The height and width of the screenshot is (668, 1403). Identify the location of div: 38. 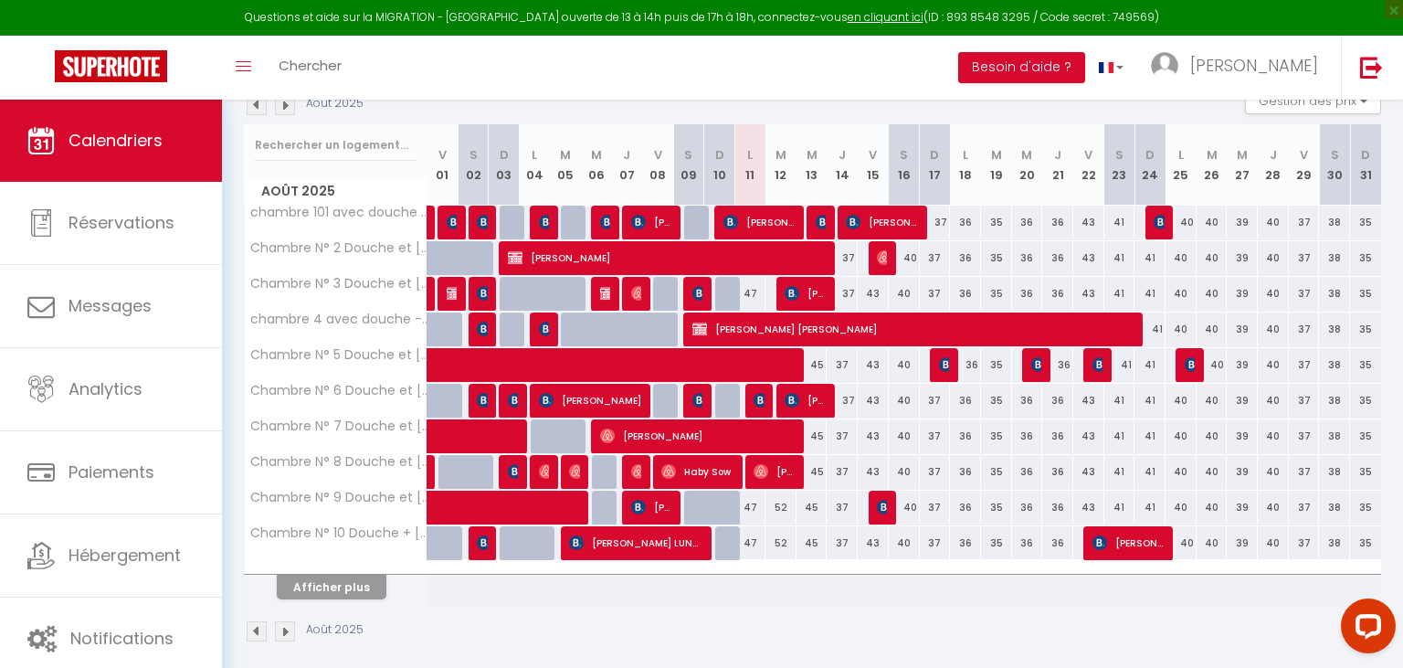
(1335, 329).